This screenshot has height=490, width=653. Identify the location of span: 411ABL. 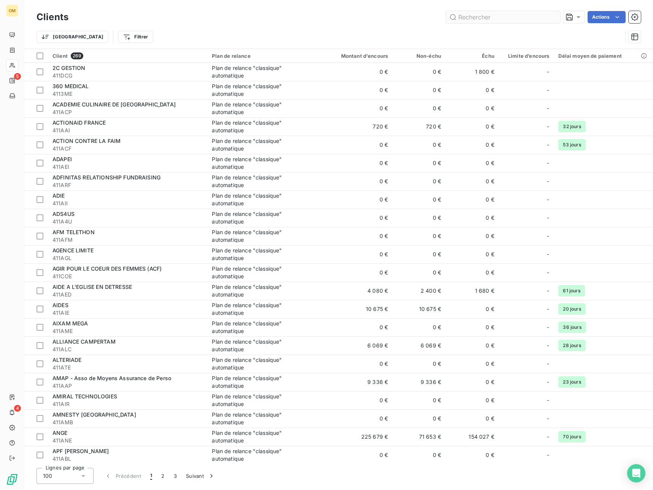
(127, 459).